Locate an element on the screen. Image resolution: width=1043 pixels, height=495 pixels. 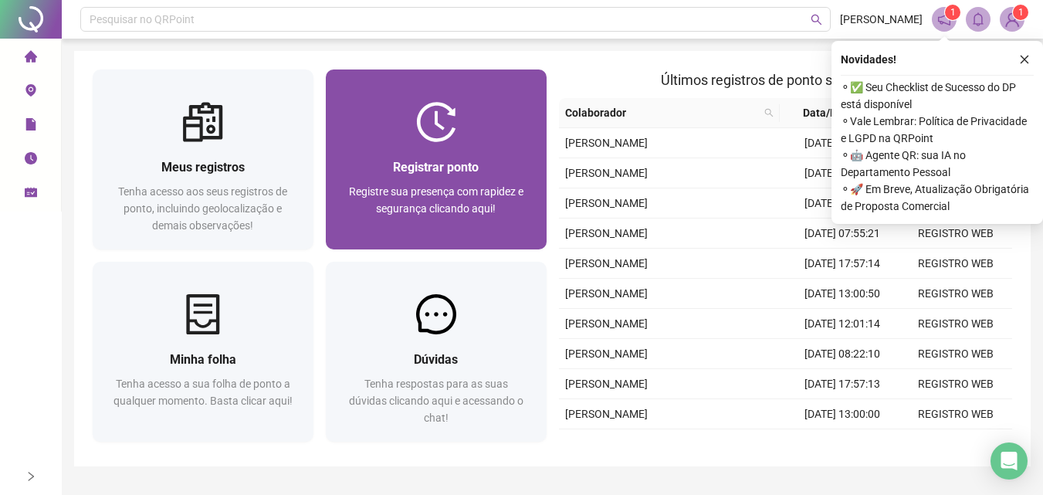
span: bell is located at coordinates (978, 19).